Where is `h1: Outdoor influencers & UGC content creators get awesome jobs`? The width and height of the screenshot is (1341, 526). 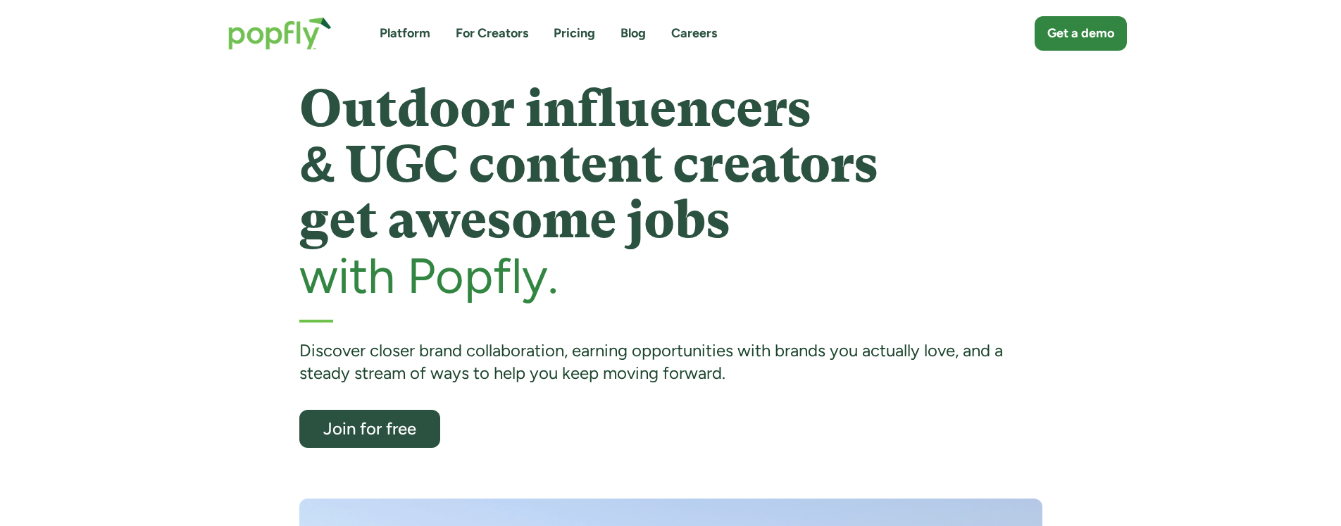
h1: Outdoor influencers & UGC content creators get awesome jobs is located at coordinates (671, 165).